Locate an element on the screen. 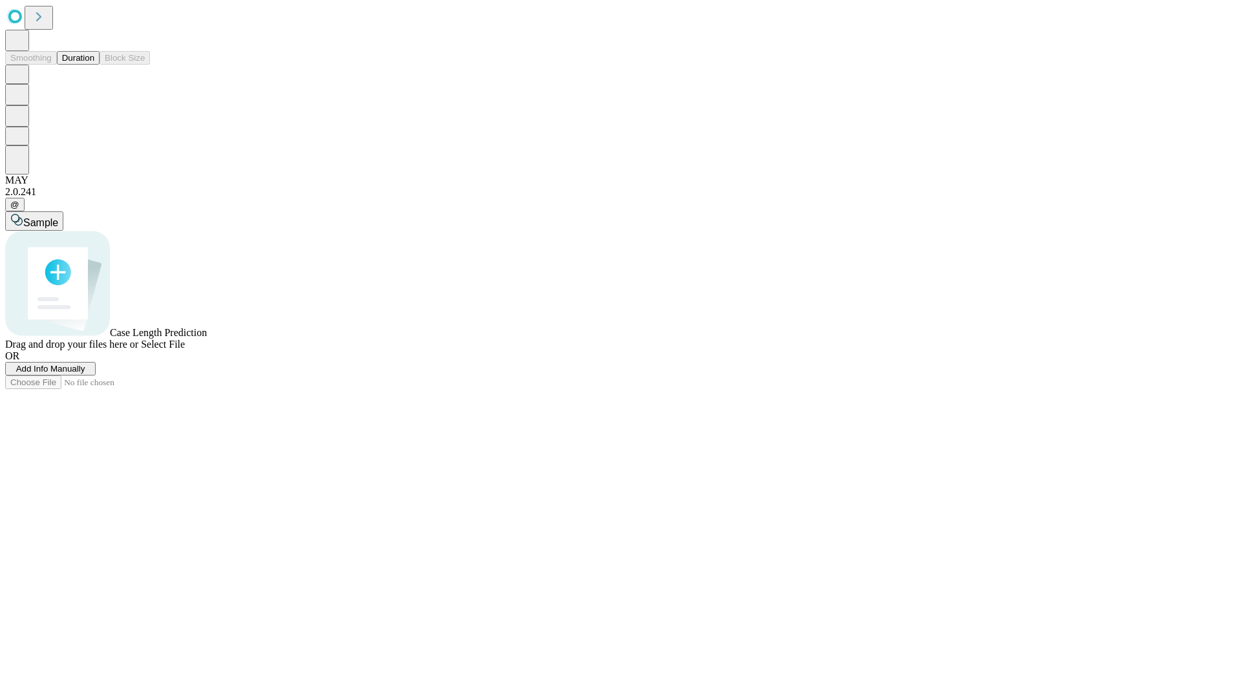 The height and width of the screenshot is (698, 1241). button: Add Info Manually is located at coordinates (50, 369).